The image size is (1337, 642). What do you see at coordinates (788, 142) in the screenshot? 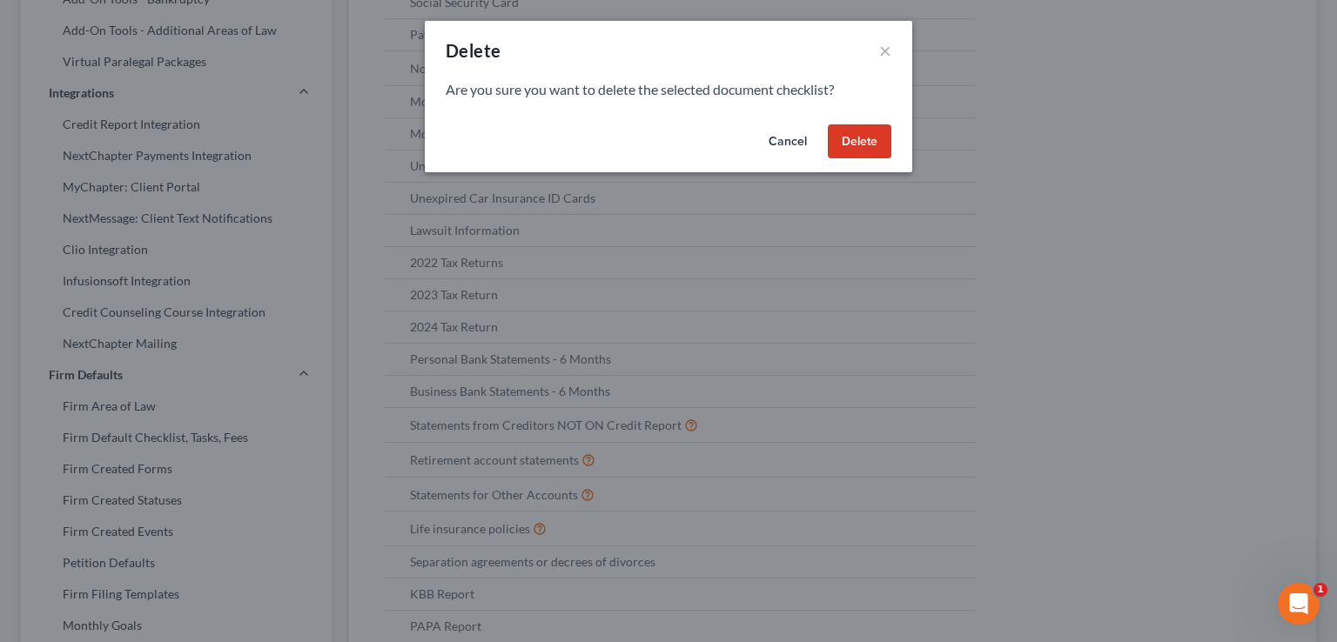
I see `button: Cancel` at bounding box center [788, 142].